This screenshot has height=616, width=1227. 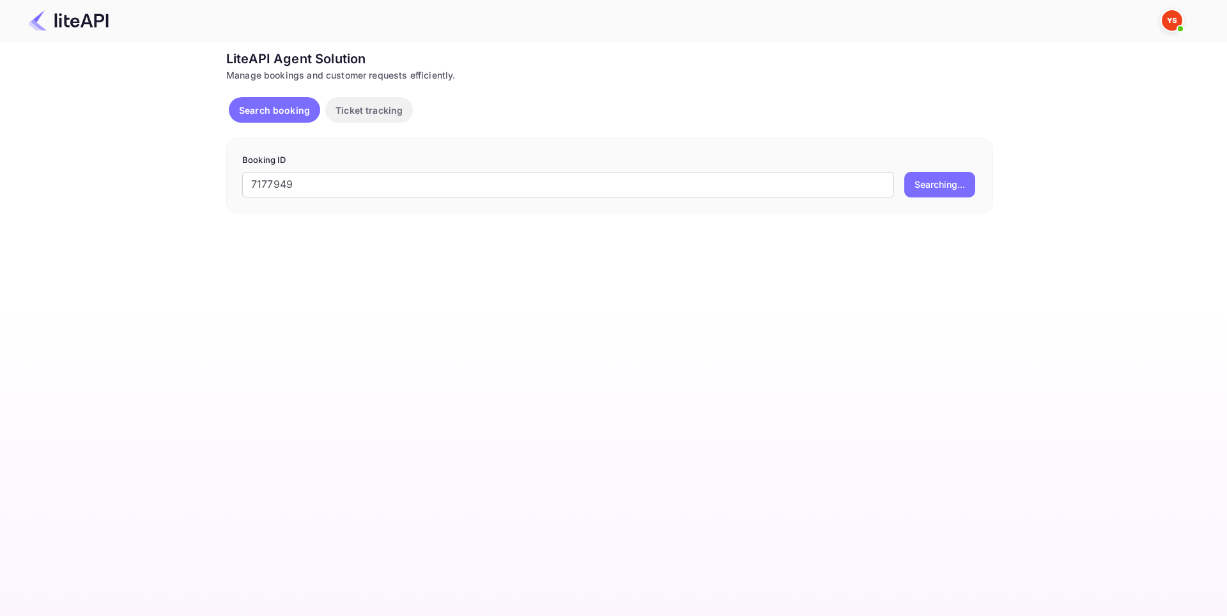 What do you see at coordinates (369, 110) in the screenshot?
I see `p: Ticket tracking` at bounding box center [369, 110].